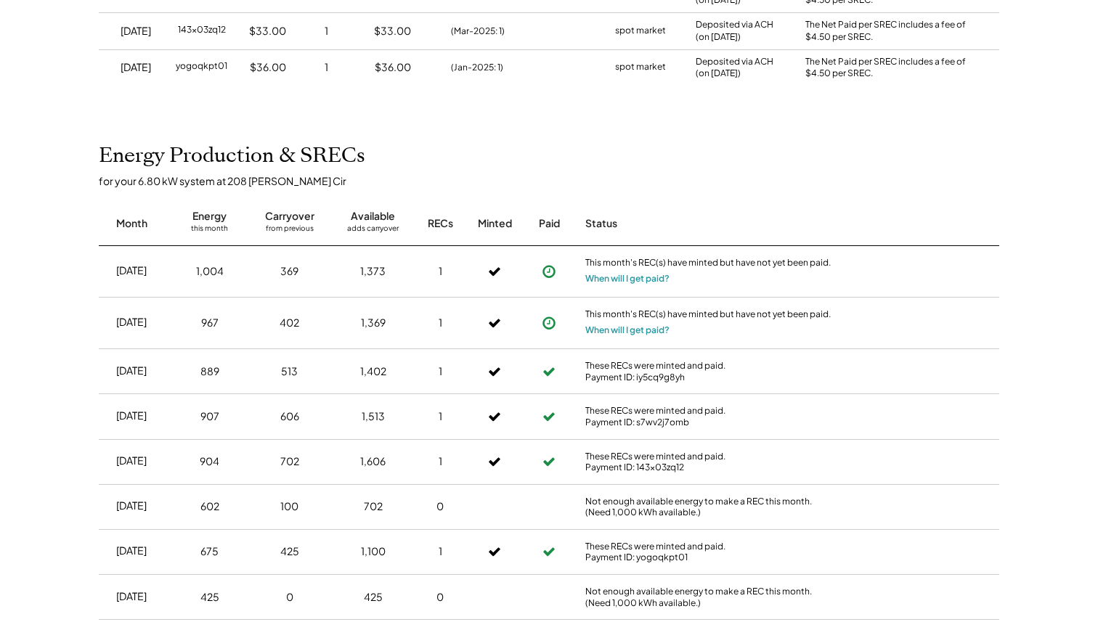 The width and height of the screenshot is (1098, 622). What do you see at coordinates (209, 462) in the screenshot?
I see `div: 904` at bounding box center [209, 462].